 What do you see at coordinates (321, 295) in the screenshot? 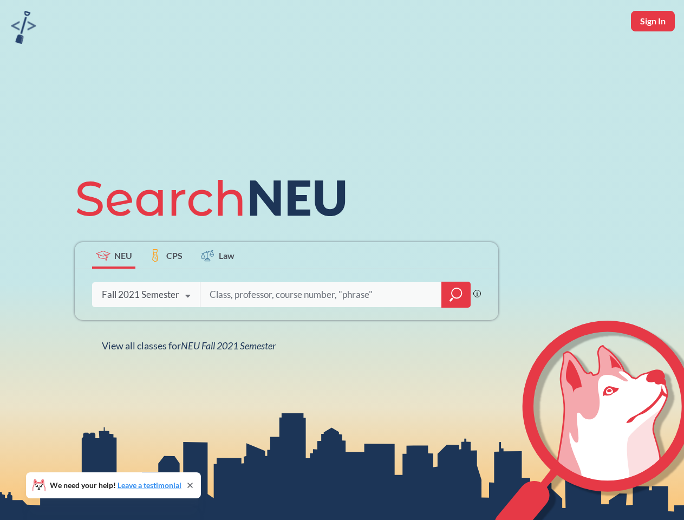
I see `input: Class, professor, course number, "phrase"` at bounding box center [321, 295].